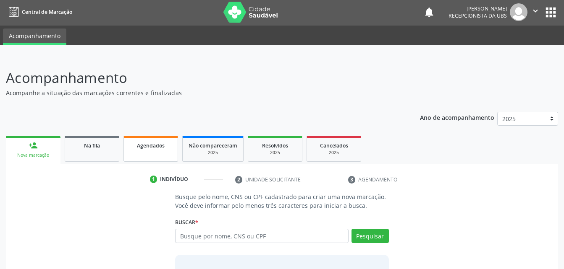 The width and height of the screenshot is (564, 269). What do you see at coordinates (92, 146) in the screenshot?
I see `span: Na fila` at bounding box center [92, 146].